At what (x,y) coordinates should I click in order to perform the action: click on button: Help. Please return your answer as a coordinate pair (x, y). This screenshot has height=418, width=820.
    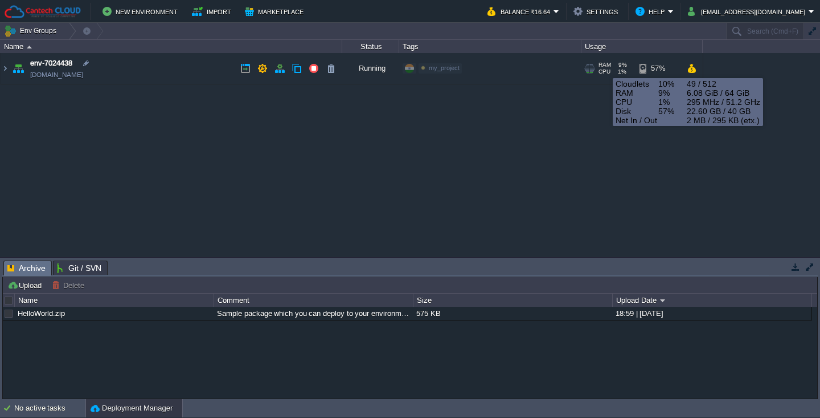
    Looking at the image, I should click on (652, 11).